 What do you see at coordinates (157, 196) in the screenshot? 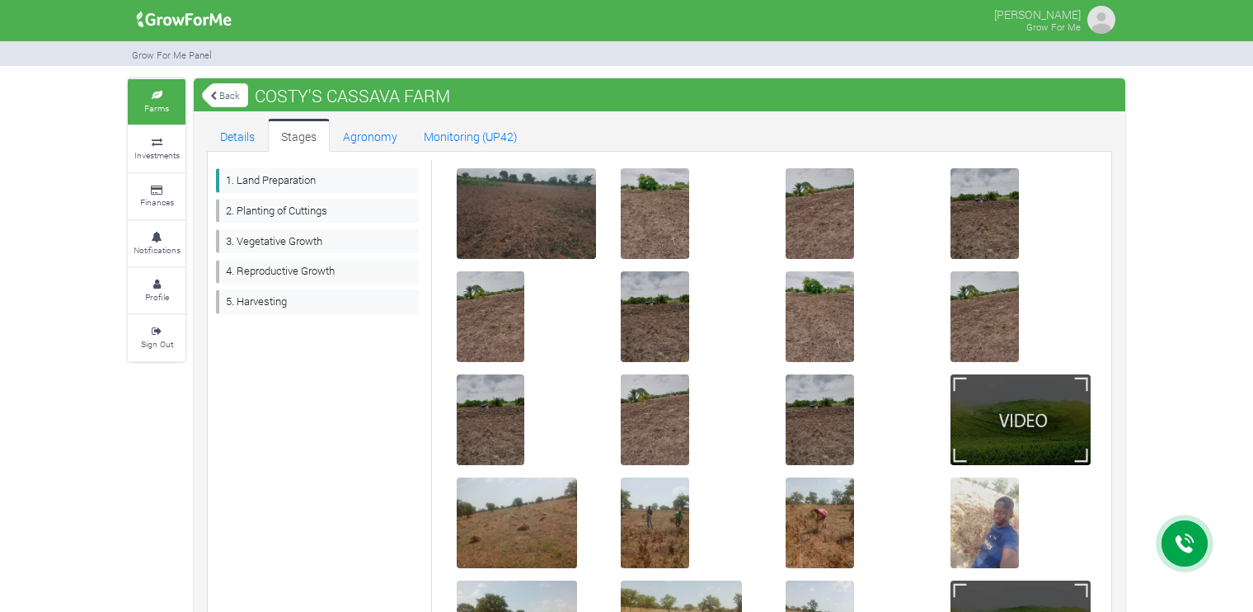
I see `a: Finances` at bounding box center [157, 196].